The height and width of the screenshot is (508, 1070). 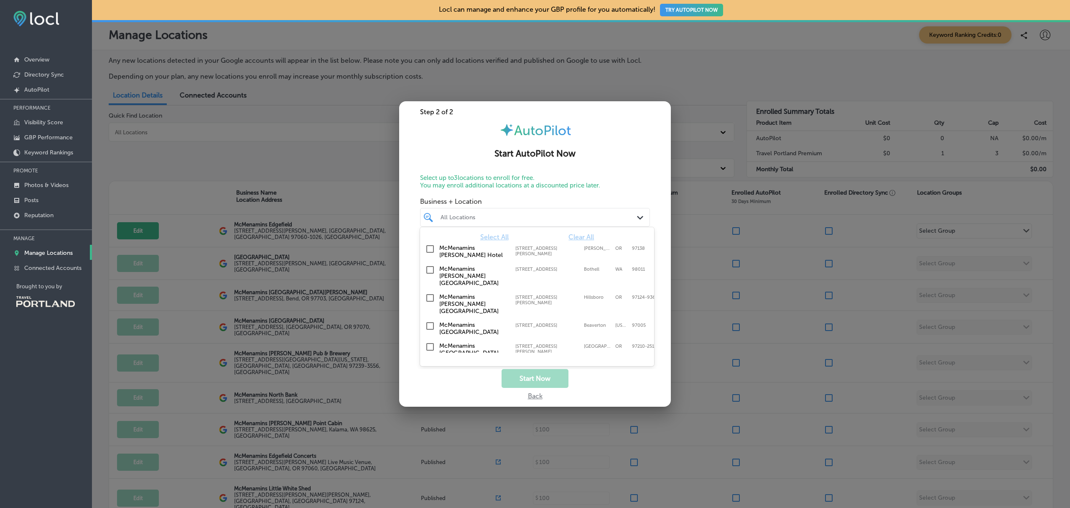 What do you see at coordinates (48, 152) in the screenshot?
I see `p: Keyword Rankings` at bounding box center [48, 152].